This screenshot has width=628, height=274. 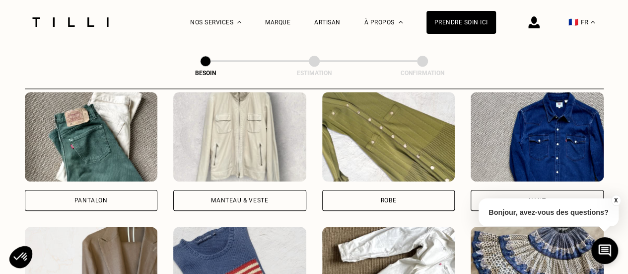 I want to click on div: Robe, so click(x=388, y=200).